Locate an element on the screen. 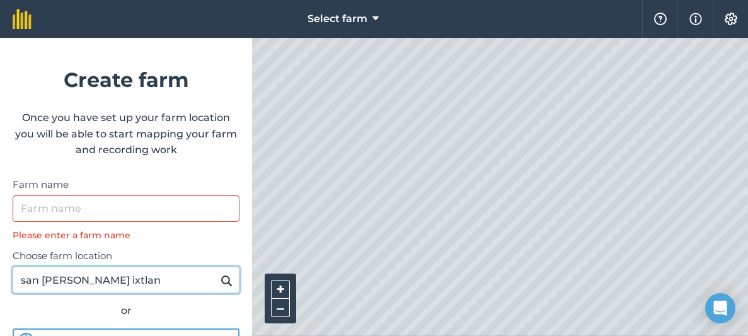 This screenshot has height=336, width=748. span: Select farm is located at coordinates (337, 19).